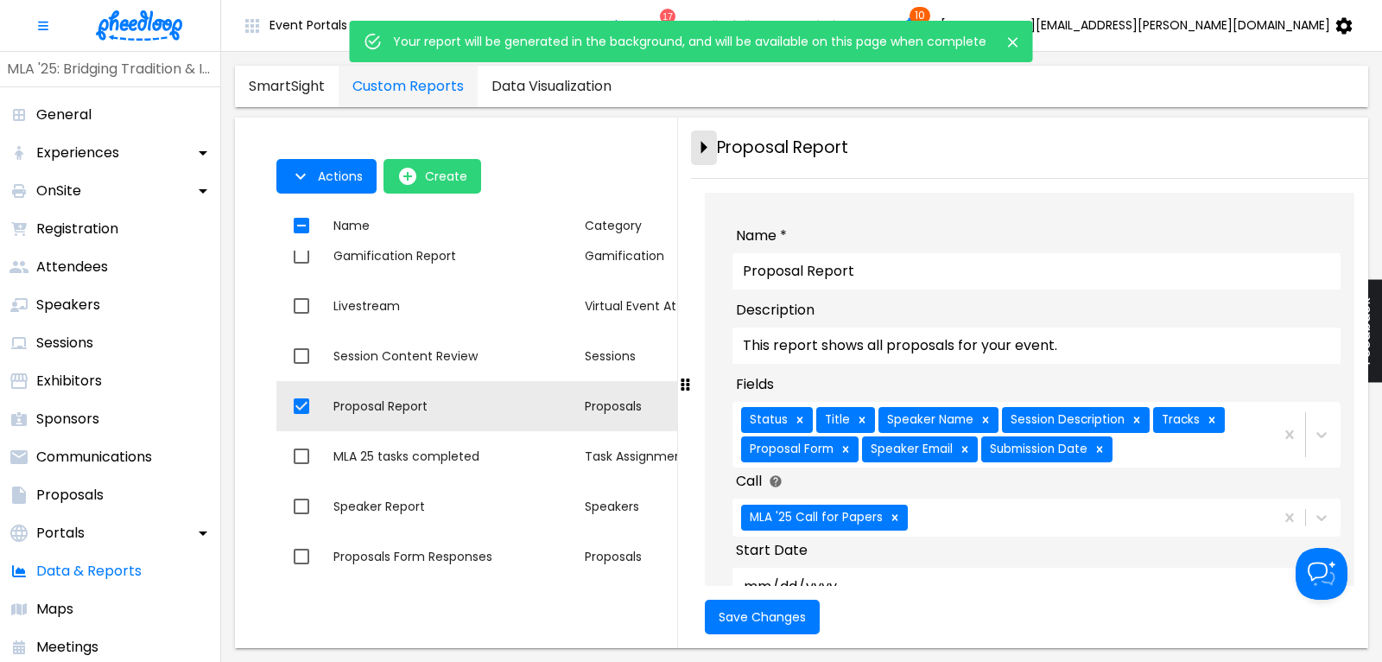  I want to click on span: Medical Library Association, so click(770, 25).